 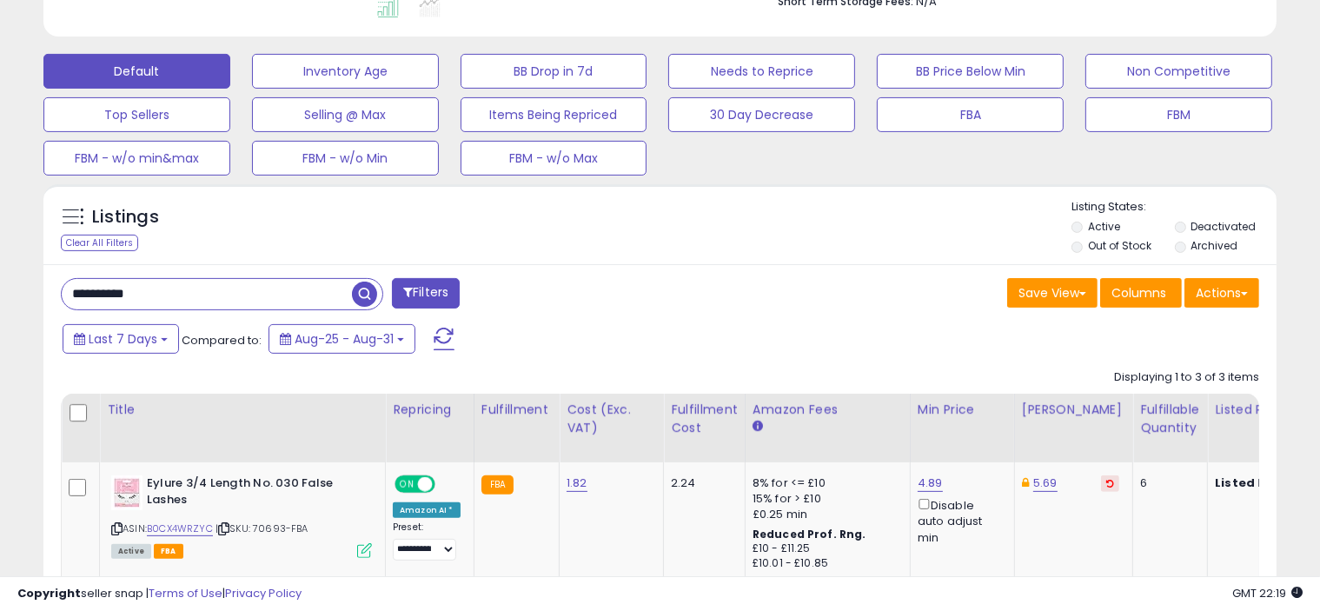 What do you see at coordinates (1119, 245) in the screenshot?
I see `label: Out of Stock` at bounding box center [1119, 245].